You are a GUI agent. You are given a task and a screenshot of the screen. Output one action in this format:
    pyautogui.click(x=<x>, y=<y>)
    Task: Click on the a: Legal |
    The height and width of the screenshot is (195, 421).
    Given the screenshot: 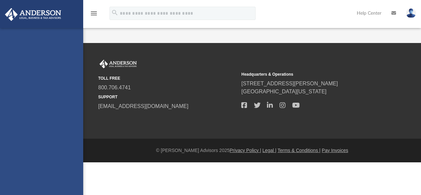 What is the action you would take?
    pyautogui.click(x=270, y=150)
    